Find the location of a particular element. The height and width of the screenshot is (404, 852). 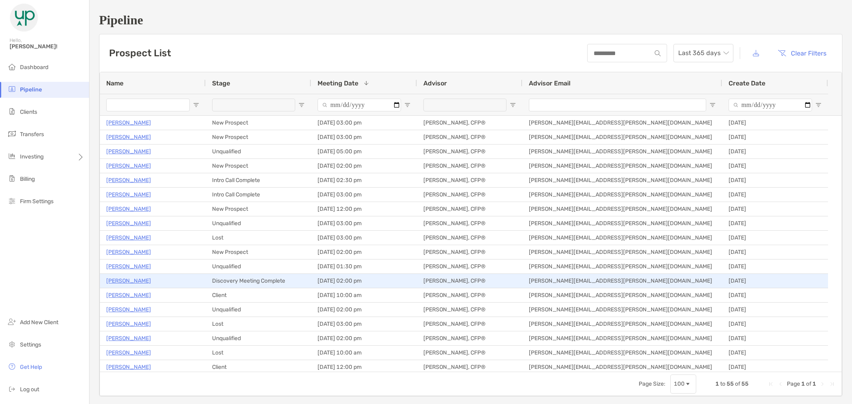

img: billing icon is located at coordinates (12, 179).